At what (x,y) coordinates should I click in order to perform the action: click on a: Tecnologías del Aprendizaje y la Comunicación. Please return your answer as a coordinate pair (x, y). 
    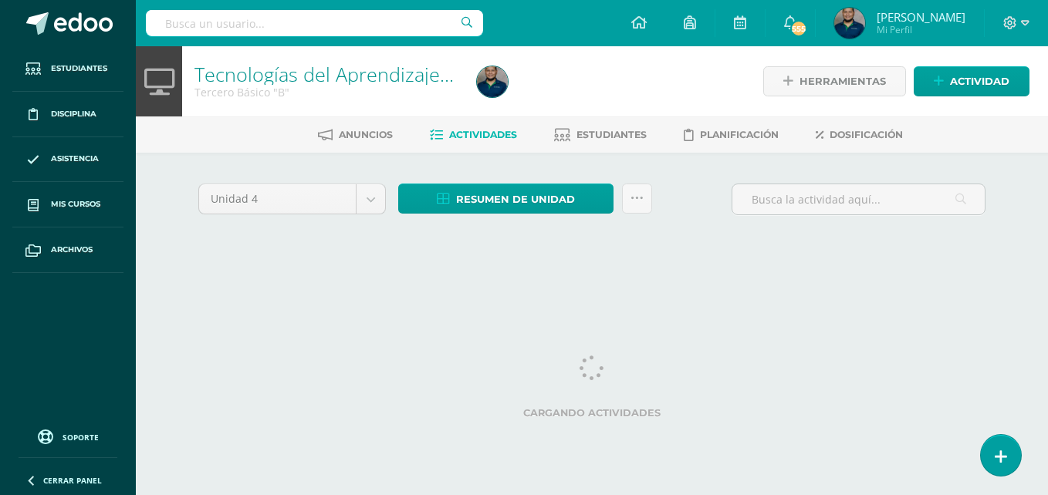
    Looking at the image, I should click on (400, 74).